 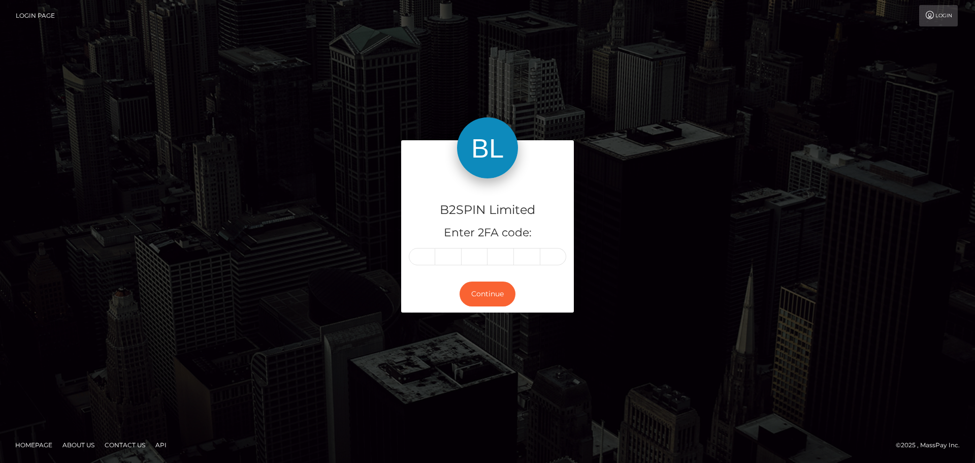 What do you see at coordinates (78, 445) in the screenshot?
I see `a: About Us` at bounding box center [78, 445].